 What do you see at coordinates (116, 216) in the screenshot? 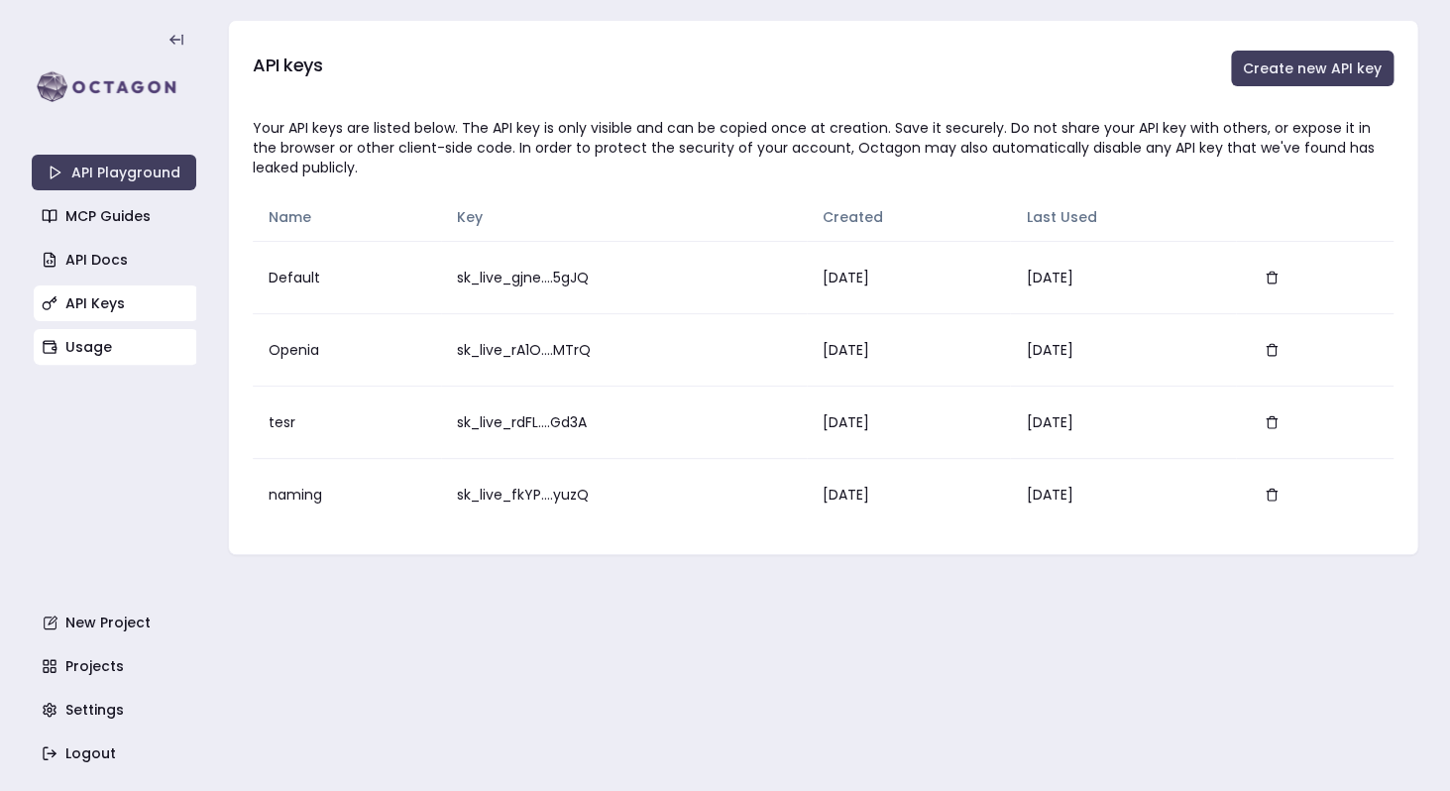
I see `a: MCP Guides` at bounding box center [116, 216].